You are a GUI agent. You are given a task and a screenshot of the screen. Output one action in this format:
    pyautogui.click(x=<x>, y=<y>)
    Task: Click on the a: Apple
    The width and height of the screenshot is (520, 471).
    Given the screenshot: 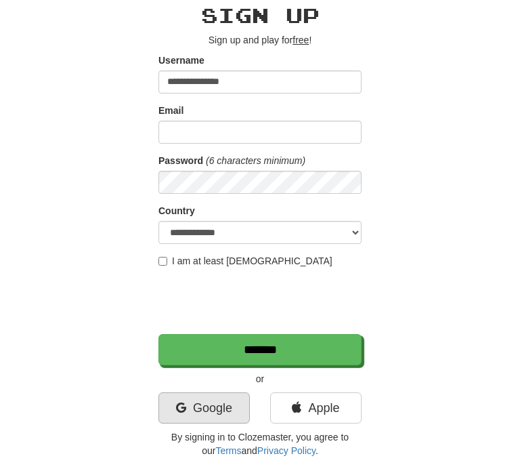 What is the action you would take?
    pyautogui.click(x=316, y=408)
    